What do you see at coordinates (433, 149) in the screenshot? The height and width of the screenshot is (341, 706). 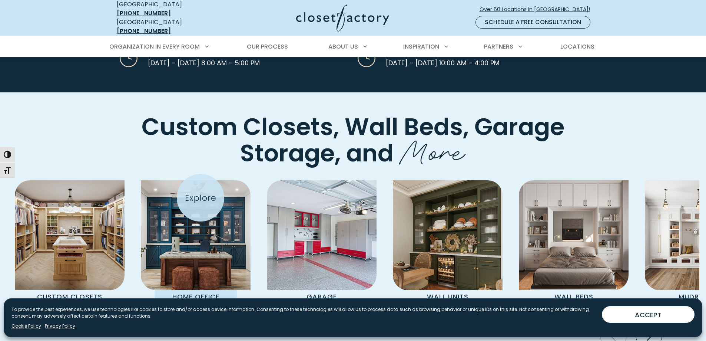 I see `span: More` at bounding box center [433, 149].